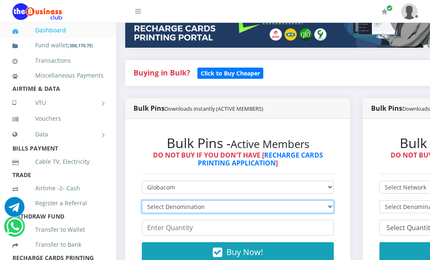  I want to click on strong: Bulk Pins, so click(198, 108).